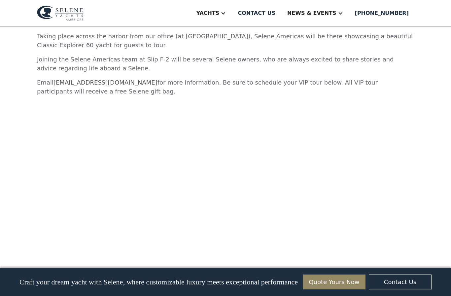 The width and height of the screenshot is (451, 296). What do you see at coordinates (400, 281) in the screenshot?
I see `a: Contact Us` at bounding box center [400, 281].